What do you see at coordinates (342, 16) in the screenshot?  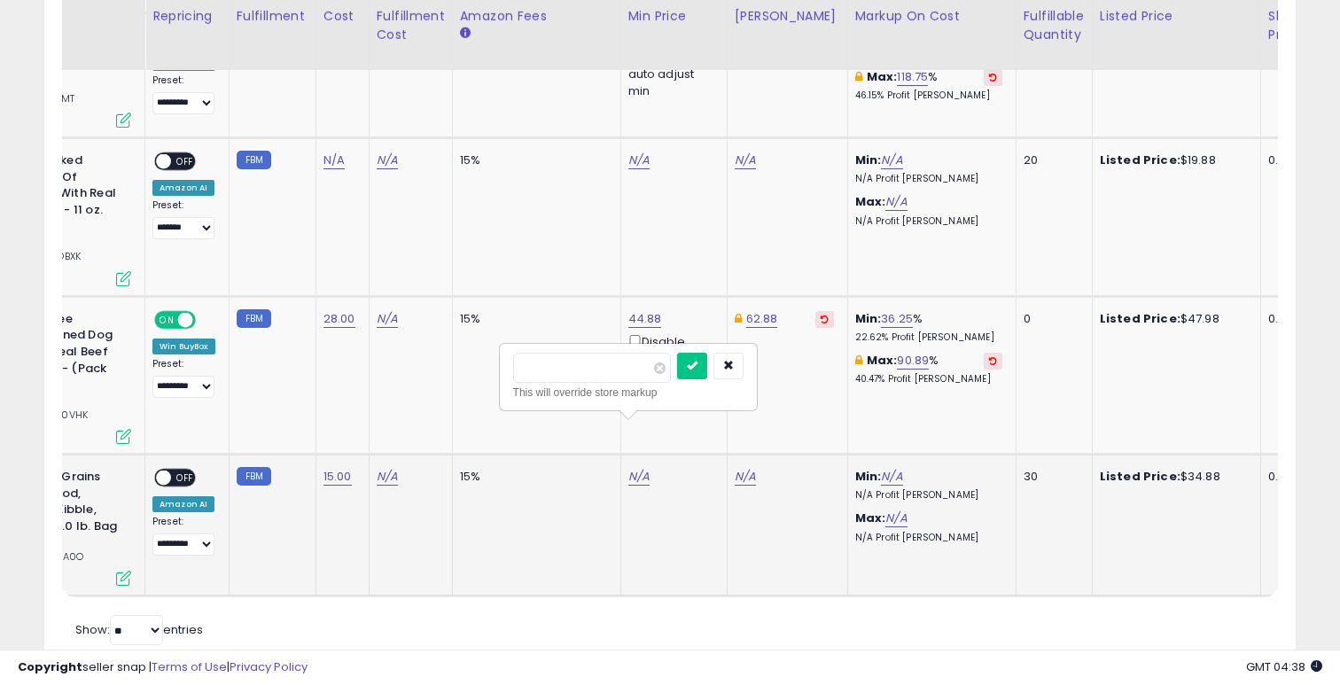 I see `div: Cost` at bounding box center [342, 16].